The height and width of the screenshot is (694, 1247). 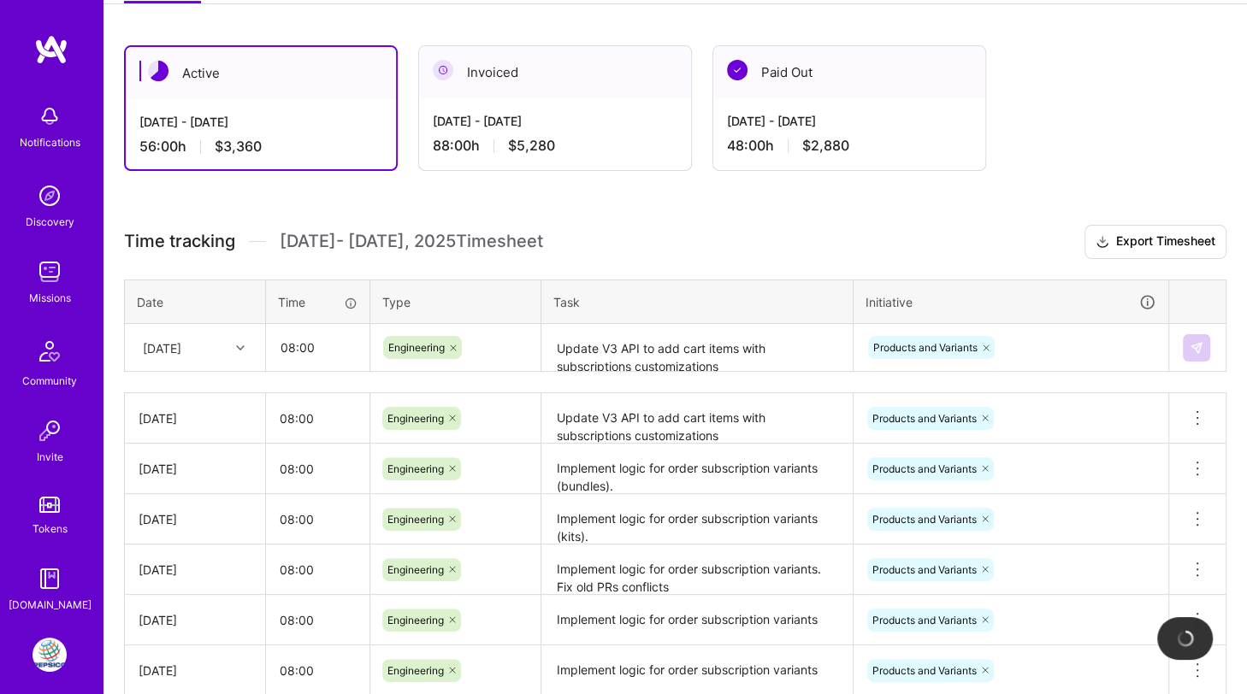 I want to click on div: Discovery, so click(x=50, y=221).